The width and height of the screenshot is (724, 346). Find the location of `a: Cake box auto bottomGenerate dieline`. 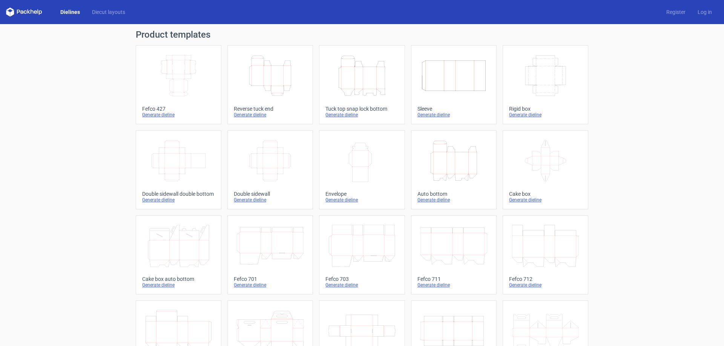

a: Cake box auto bottomGenerate dieline is located at coordinates (178, 255).